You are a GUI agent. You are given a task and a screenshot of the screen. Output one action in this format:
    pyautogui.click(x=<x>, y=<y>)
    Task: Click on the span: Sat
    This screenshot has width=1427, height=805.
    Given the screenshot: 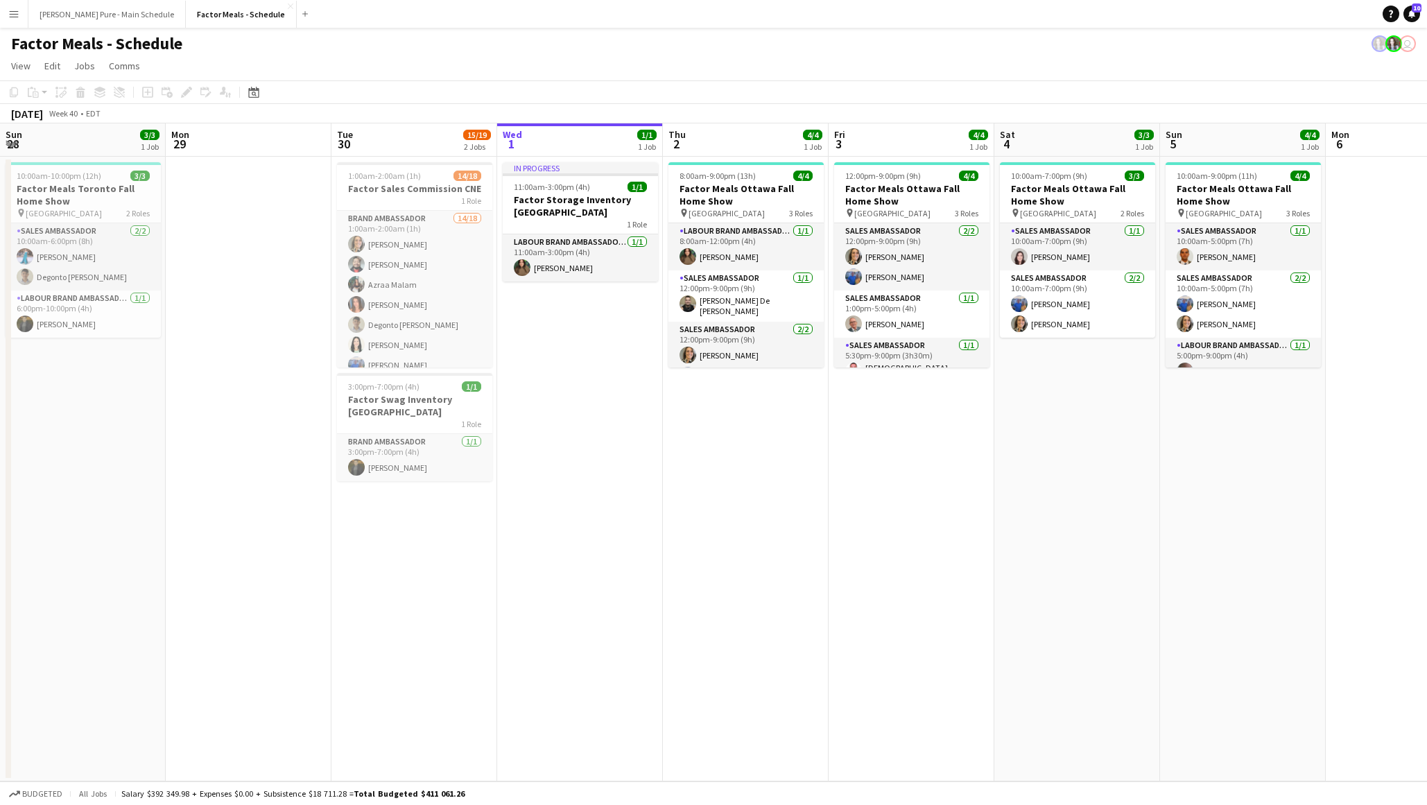 What is the action you would take?
    pyautogui.click(x=1008, y=135)
    